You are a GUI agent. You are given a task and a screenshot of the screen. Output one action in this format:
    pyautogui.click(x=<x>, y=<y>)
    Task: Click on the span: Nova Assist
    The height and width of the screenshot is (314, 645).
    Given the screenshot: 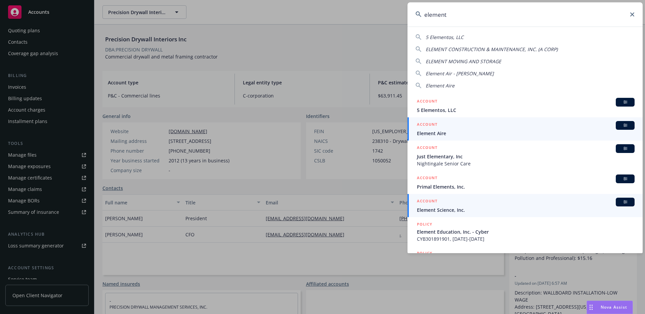 What is the action you would take?
    pyautogui.click(x=614, y=307)
    